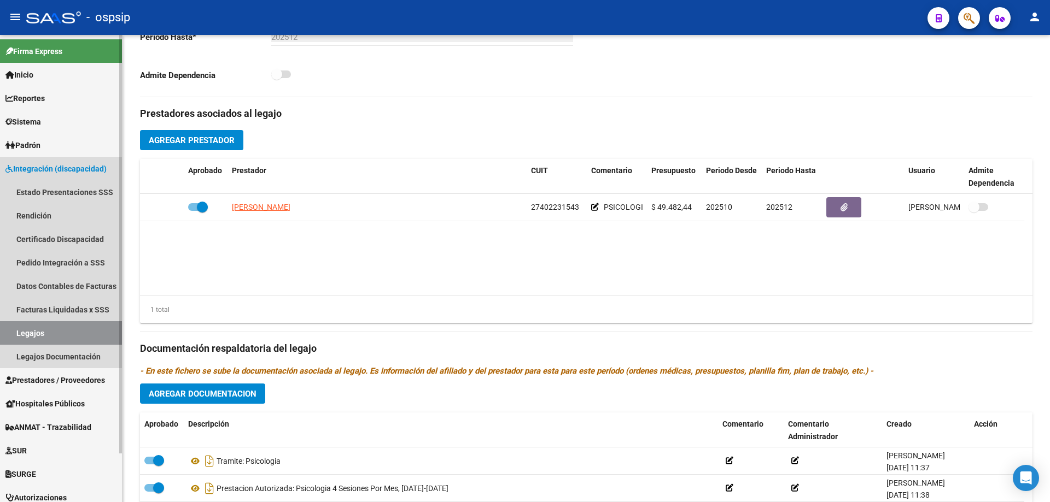 The image size is (1050, 502). What do you see at coordinates (451, 461) in the screenshot?
I see `div: Tramite: Psicologia` at bounding box center [451, 461].